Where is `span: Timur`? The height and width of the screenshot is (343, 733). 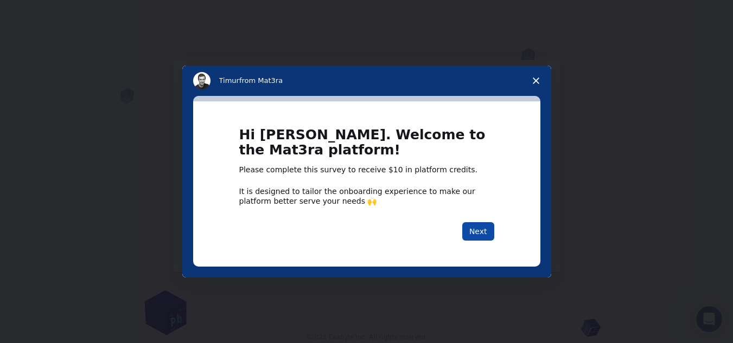
span: Timur is located at coordinates (229, 80).